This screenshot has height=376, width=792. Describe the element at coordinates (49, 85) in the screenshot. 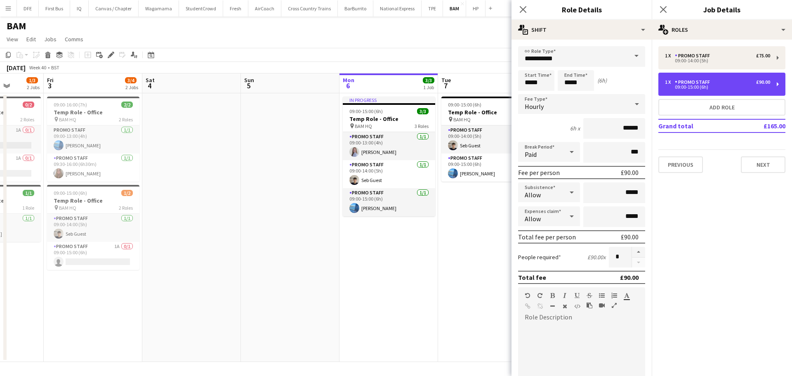

I see `span: 3` at that location.